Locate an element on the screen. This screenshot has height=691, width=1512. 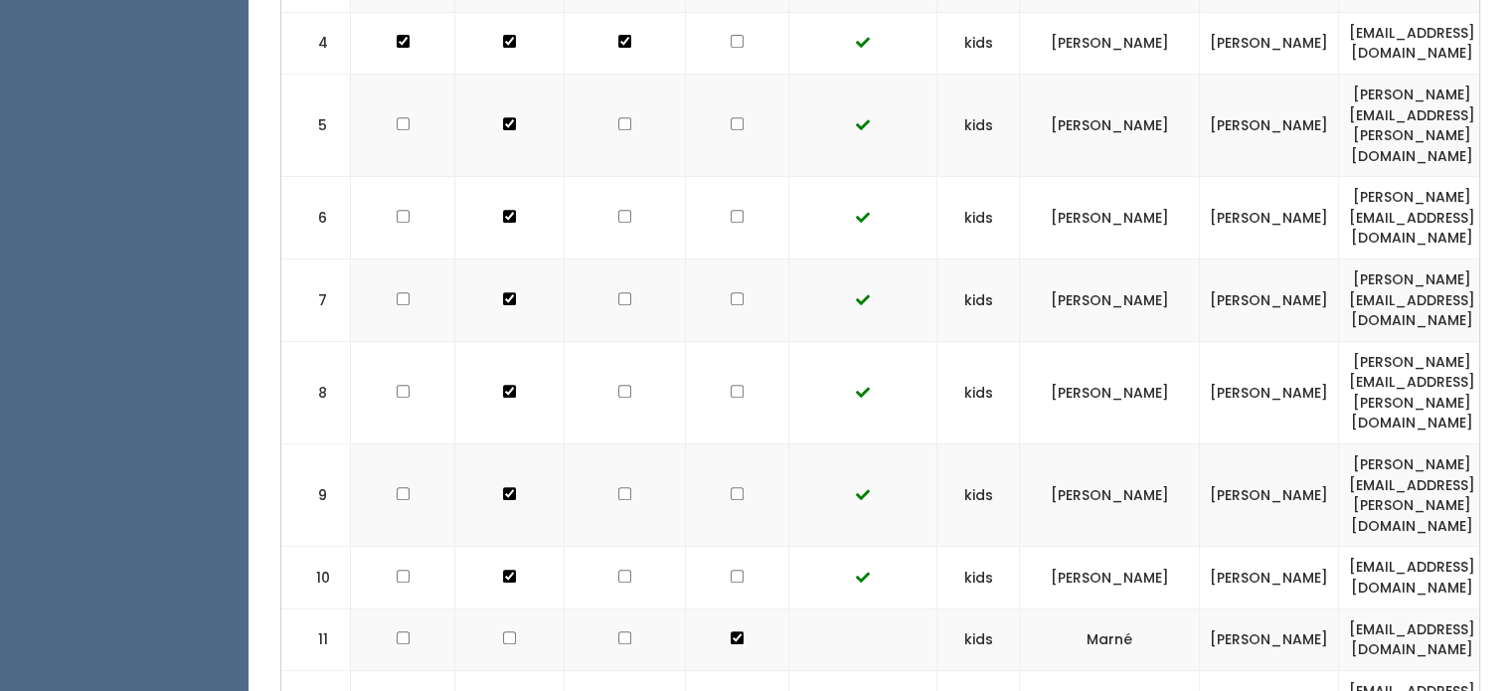
td: 5 is located at coordinates (316, 124).